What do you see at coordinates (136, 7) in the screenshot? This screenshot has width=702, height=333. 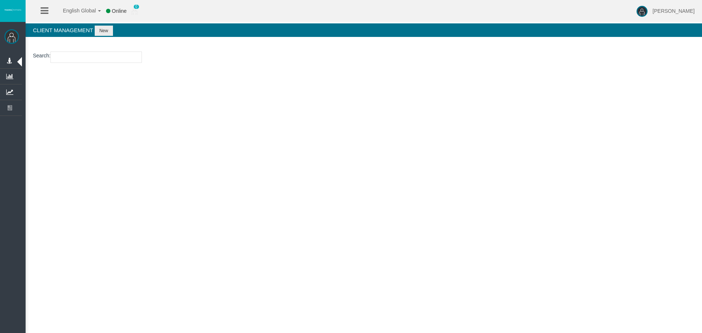 I see `span: 0` at bounding box center [136, 7].